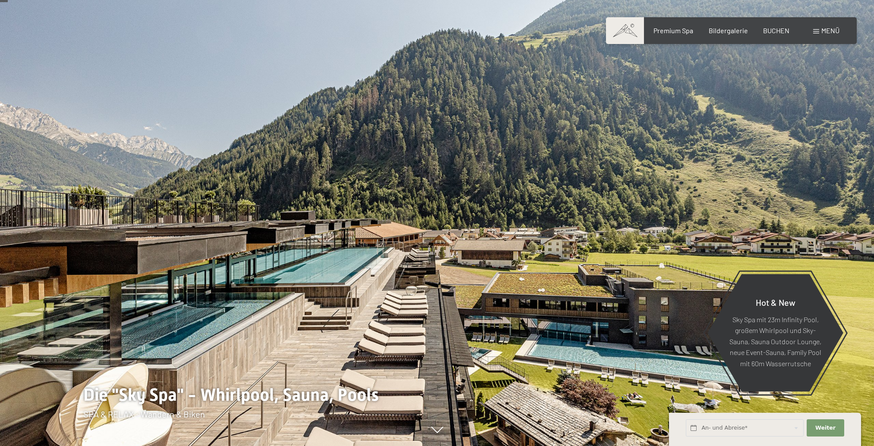  Describe the element at coordinates (775, 341) in the screenshot. I see `p: Sky Spa mit 23m Infinity Pool, großem Whirlpool und Sky-Sauna, Sauna Outdoor Lounge, neue Event-S...` at that location.